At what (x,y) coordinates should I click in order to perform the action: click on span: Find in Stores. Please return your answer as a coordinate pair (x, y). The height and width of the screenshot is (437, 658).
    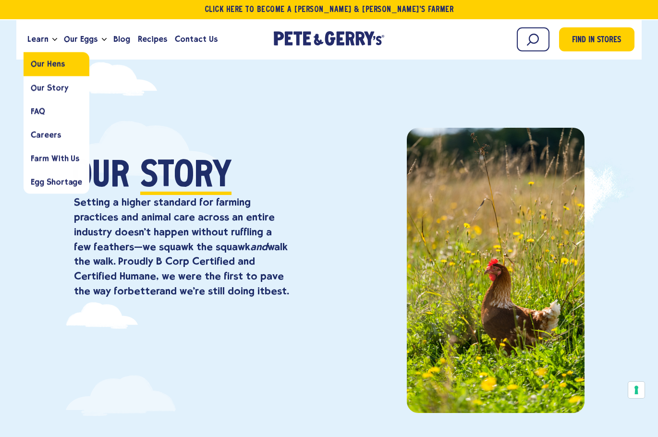
    Looking at the image, I should click on (596, 40).